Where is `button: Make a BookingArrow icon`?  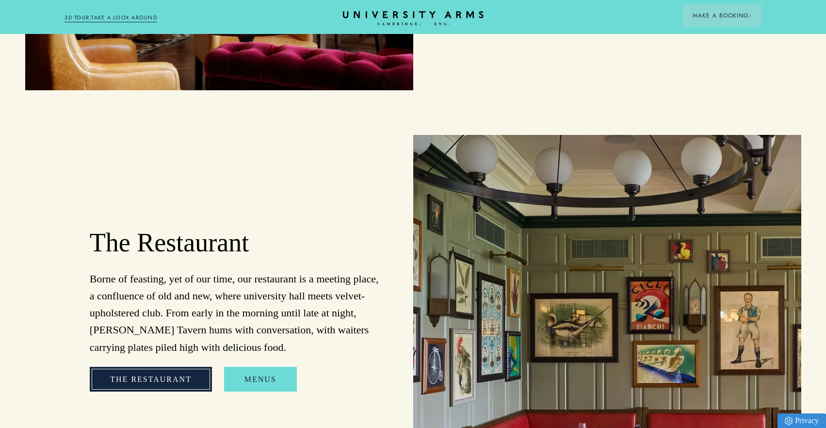
button: Make a BookingArrow icon is located at coordinates (723, 16).